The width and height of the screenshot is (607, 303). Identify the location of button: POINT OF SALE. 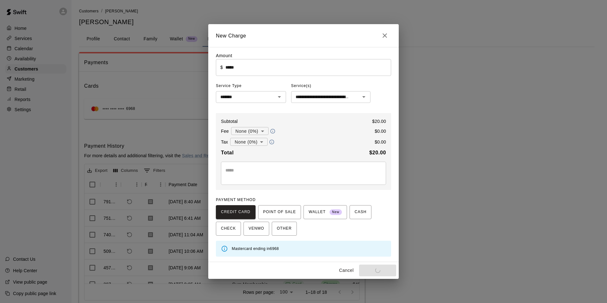
(279, 212).